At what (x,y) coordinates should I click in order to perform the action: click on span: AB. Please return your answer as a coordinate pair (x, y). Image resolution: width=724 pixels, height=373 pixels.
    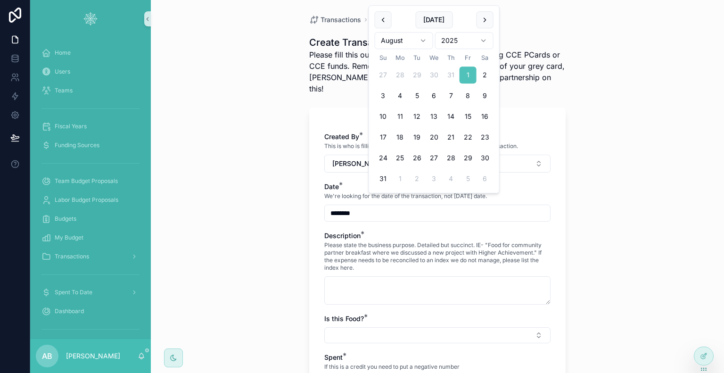
    Looking at the image, I should click on (47, 356).